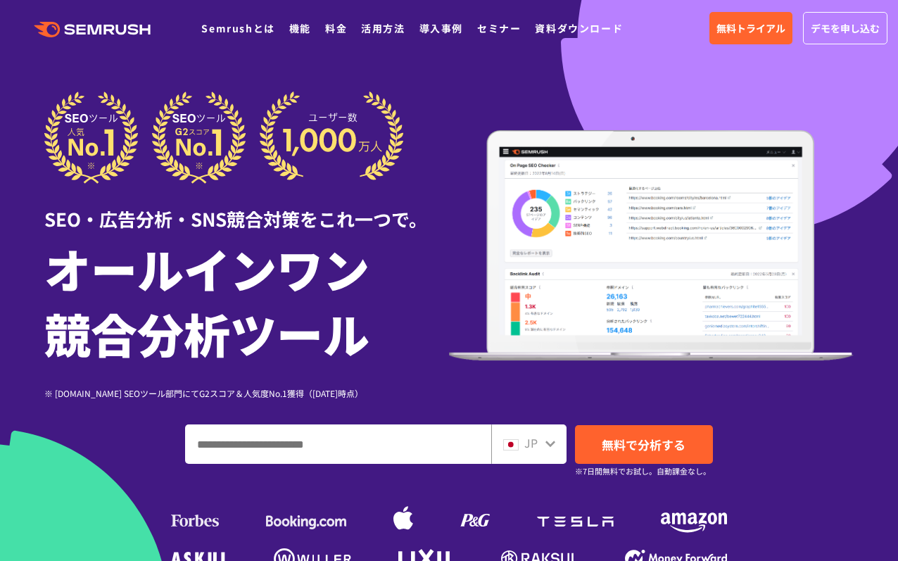  Describe the element at coordinates (383, 28) in the screenshot. I see `a: 活用方法` at that location.